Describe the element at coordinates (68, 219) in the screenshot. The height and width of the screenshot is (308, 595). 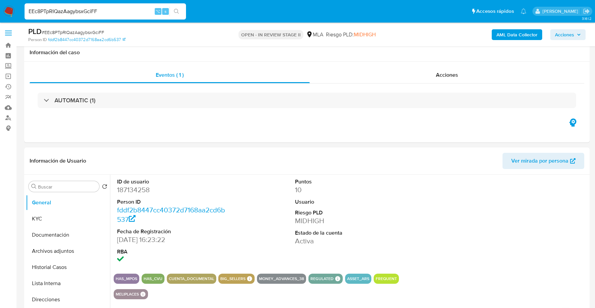
I see `button: KYC` at that location.